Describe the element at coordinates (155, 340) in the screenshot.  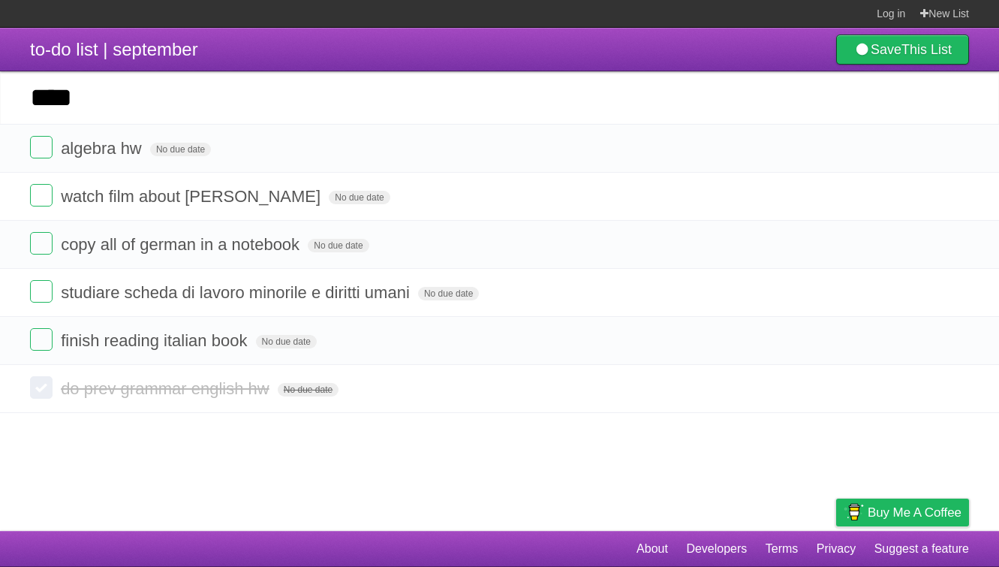
I see `span: finish reading italian book` at that location.